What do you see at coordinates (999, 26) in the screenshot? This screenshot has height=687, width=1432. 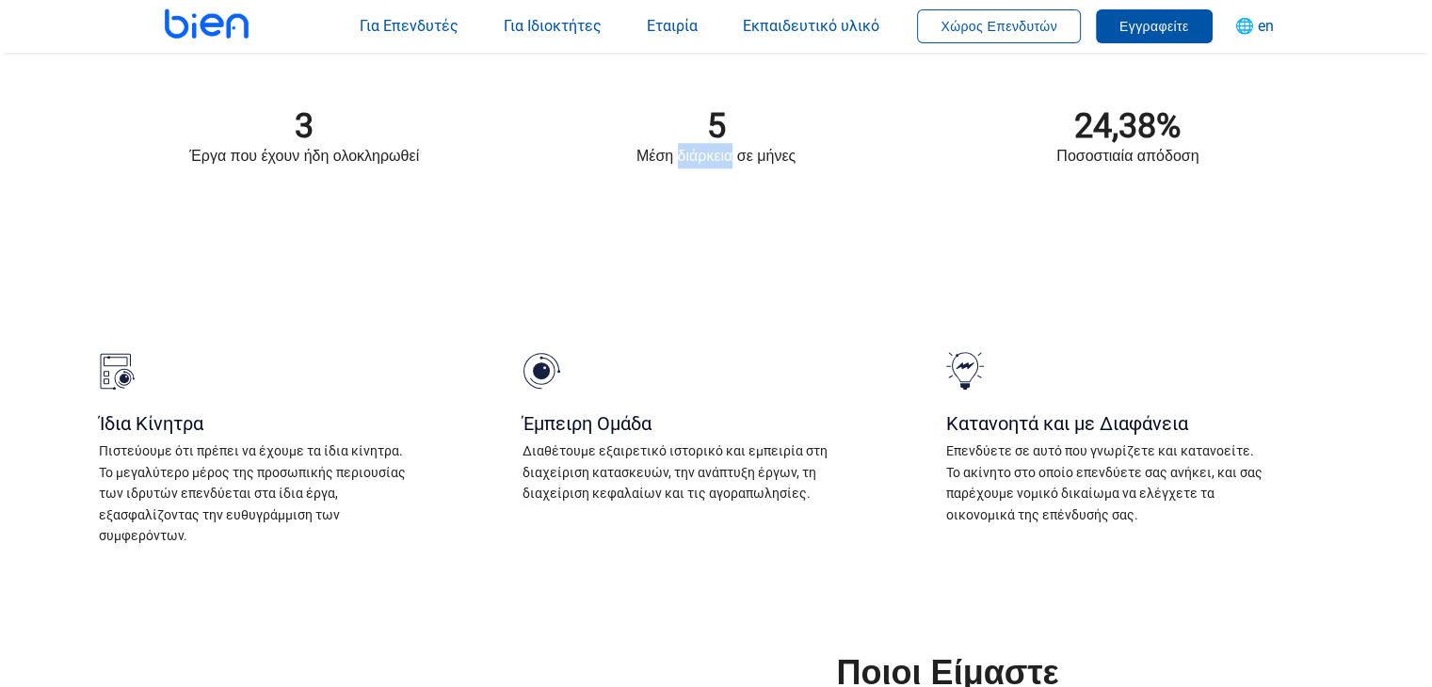 I see `button: Χώρος Επενδυτών` at bounding box center [999, 26].